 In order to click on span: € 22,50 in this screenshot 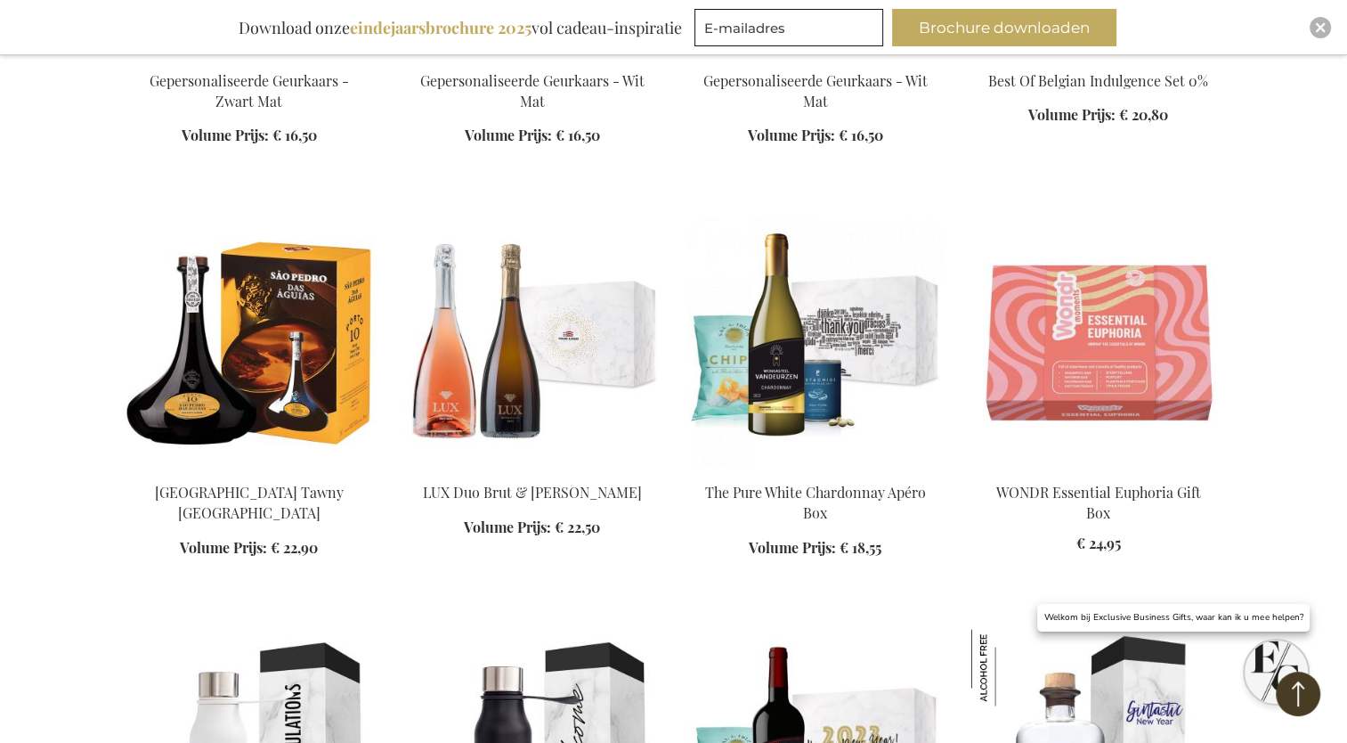, I will do `click(577, 525)`.